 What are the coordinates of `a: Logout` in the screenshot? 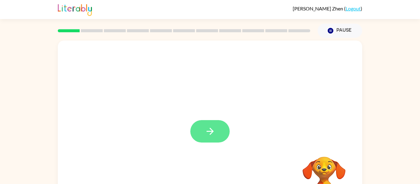 It's located at (353, 8).